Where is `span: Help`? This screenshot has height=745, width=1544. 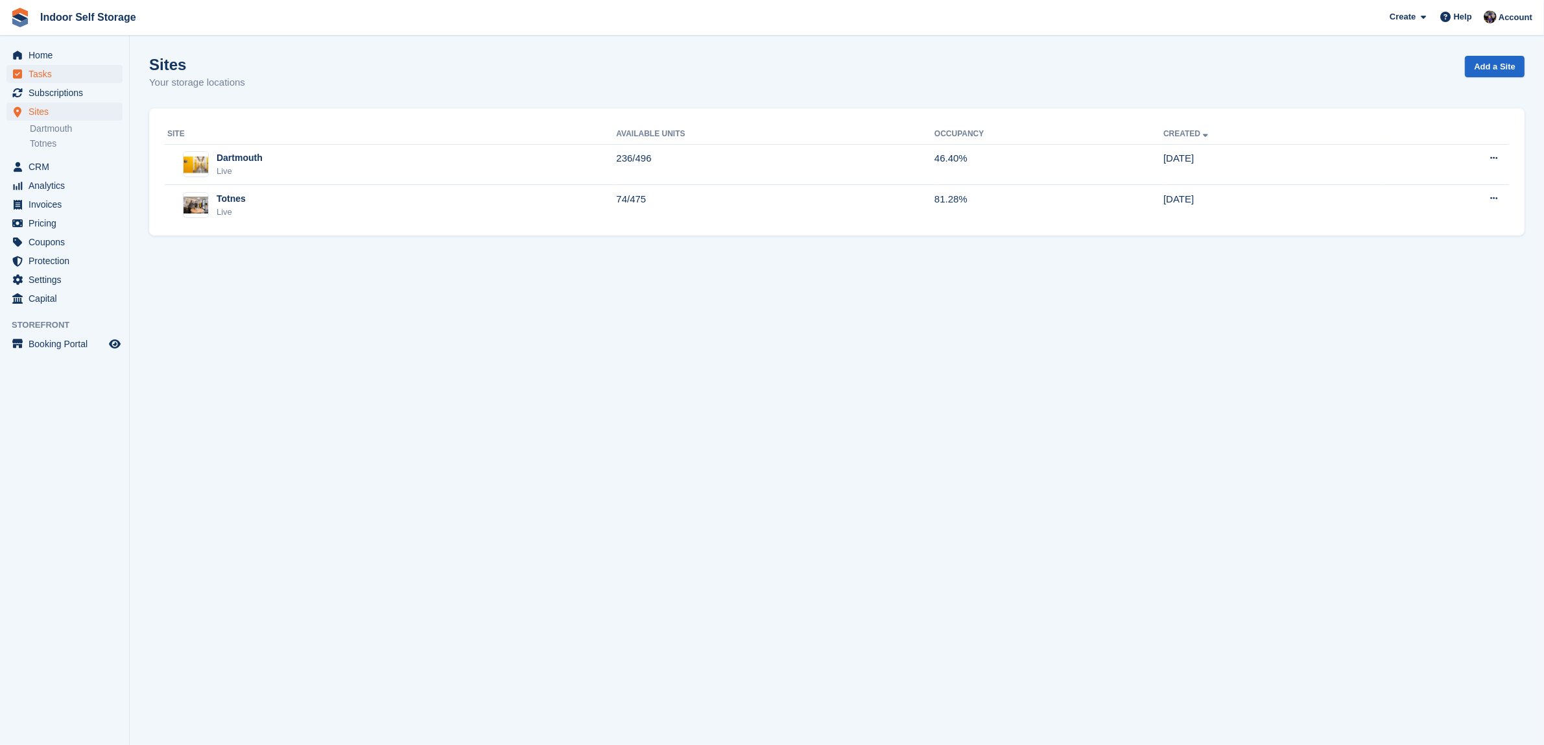
span: Help is located at coordinates (1463, 17).